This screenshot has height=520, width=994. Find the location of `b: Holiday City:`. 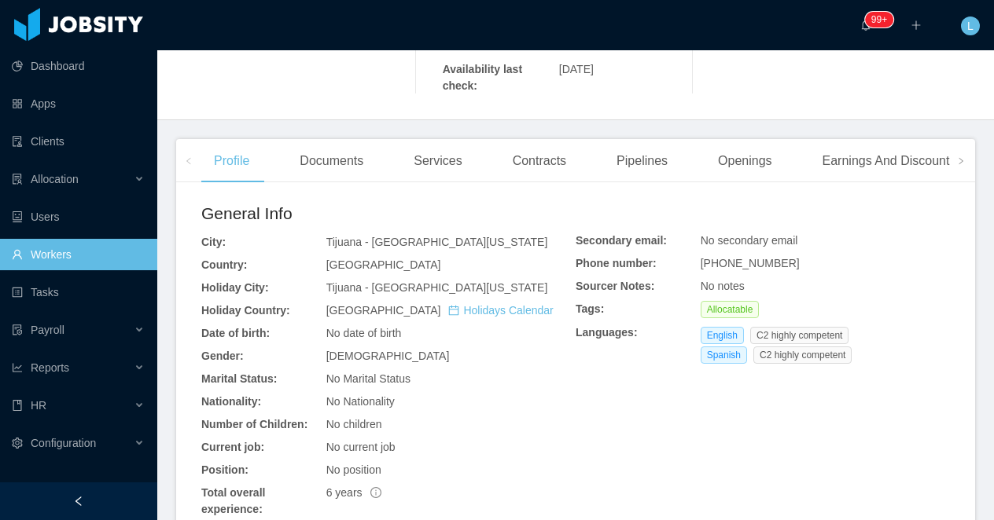

b: Holiday City: is located at coordinates (235, 288).